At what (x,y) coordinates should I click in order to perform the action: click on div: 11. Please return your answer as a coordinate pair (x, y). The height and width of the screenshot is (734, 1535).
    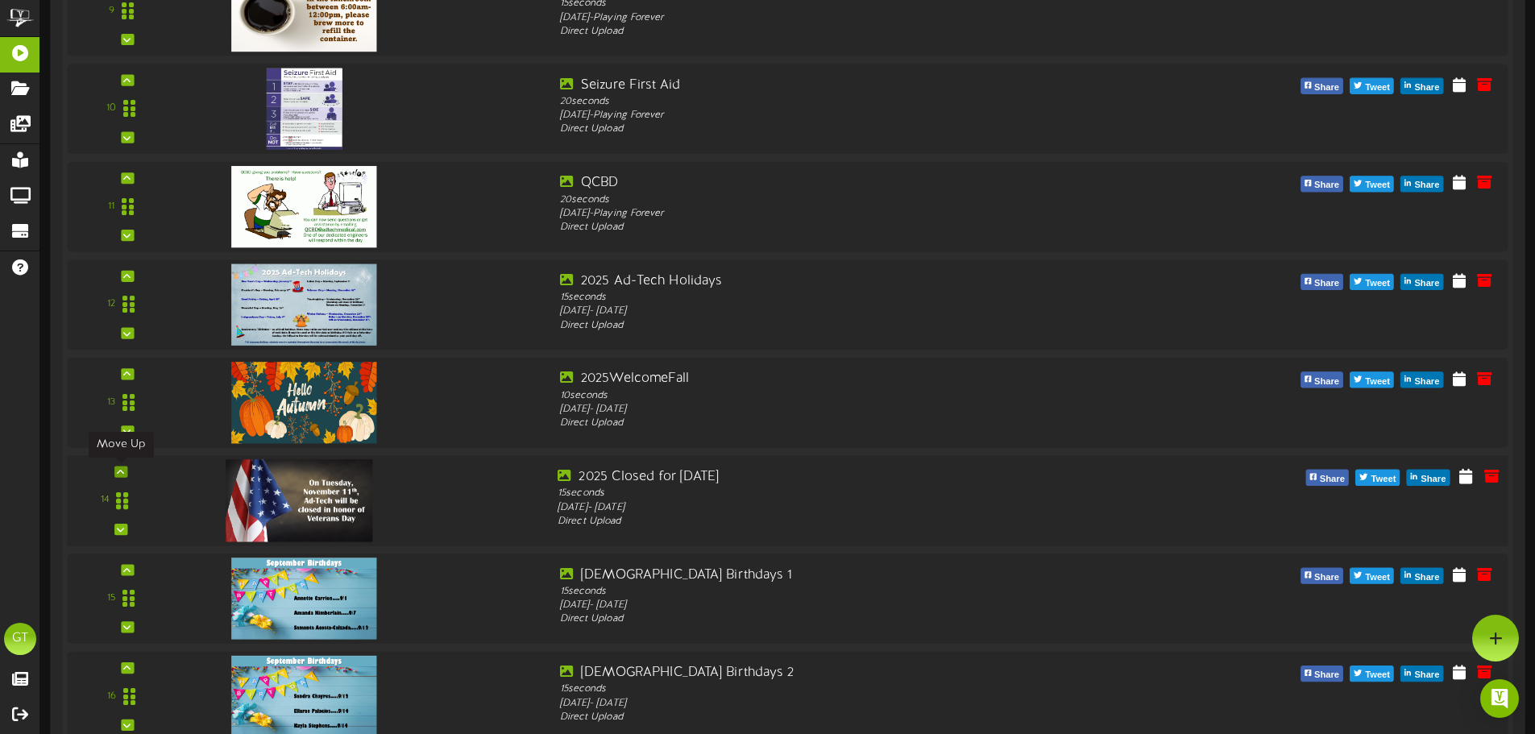
    Looking at the image, I should click on (111, 206).